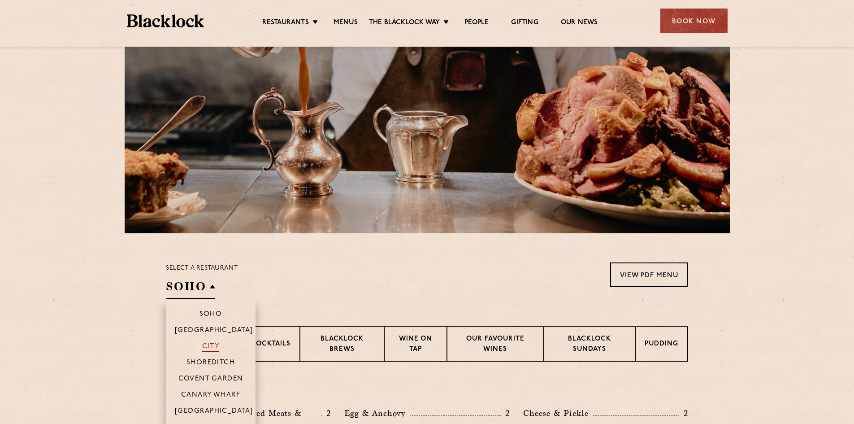  I want to click on a: View PDF Menu, so click(649, 274).